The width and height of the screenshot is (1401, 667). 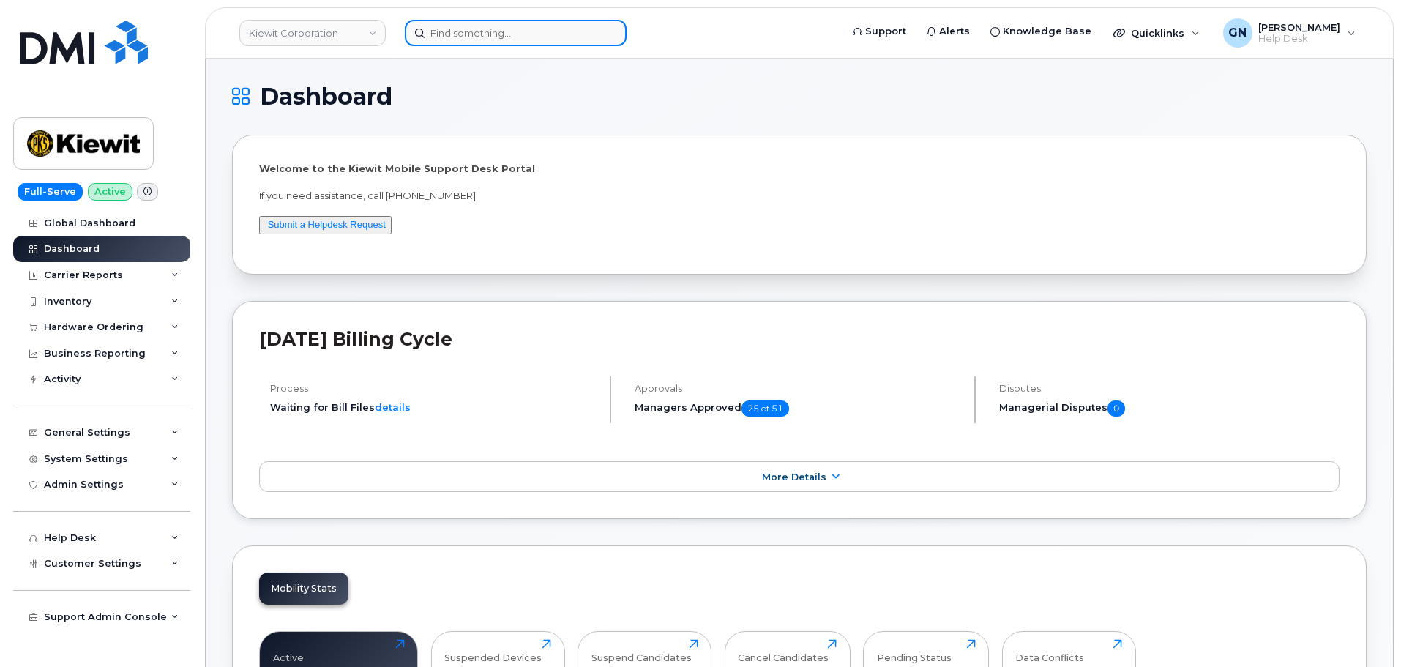 I want to click on p: Welcome to the Kiewit Mobile Support Desk Portal, so click(x=799, y=168).